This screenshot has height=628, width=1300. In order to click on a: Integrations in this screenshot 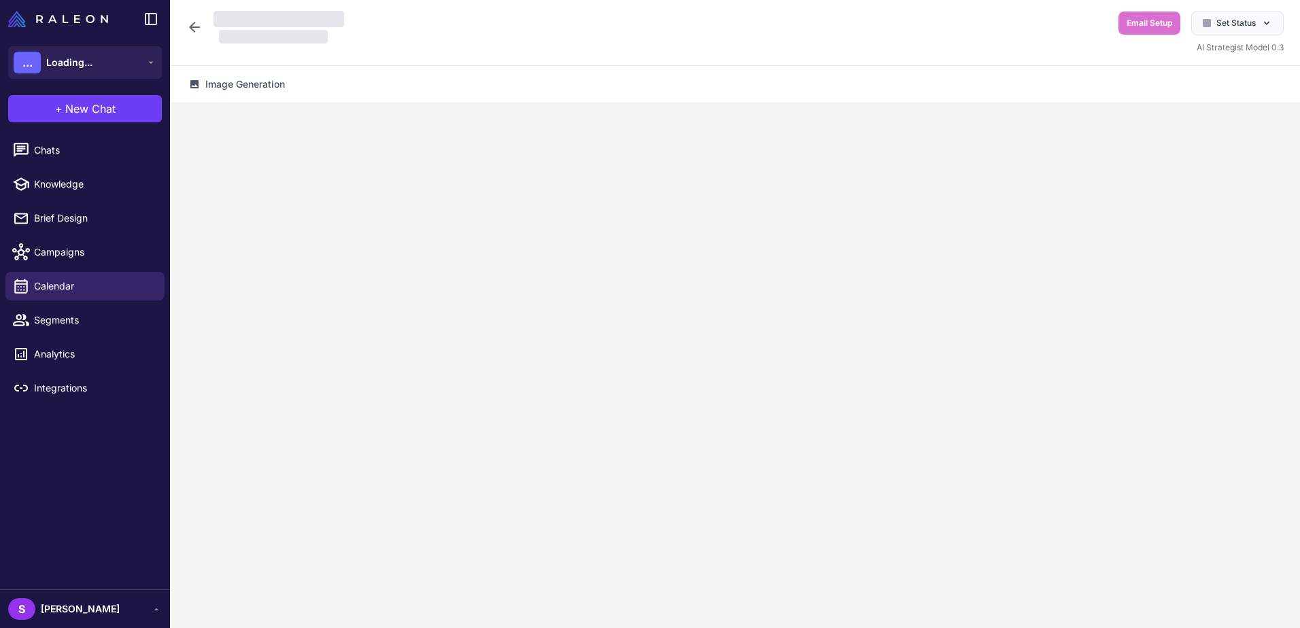, I will do `click(85, 388)`.